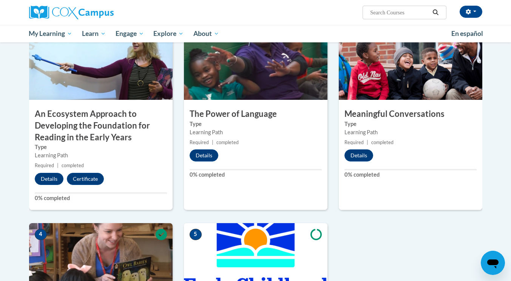  What do you see at coordinates (206, 34) in the screenshot?
I see `a: About` at bounding box center [206, 34].